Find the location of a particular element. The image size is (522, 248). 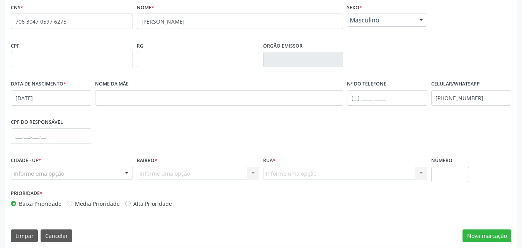

label: Bairro is located at coordinates (147, 160).